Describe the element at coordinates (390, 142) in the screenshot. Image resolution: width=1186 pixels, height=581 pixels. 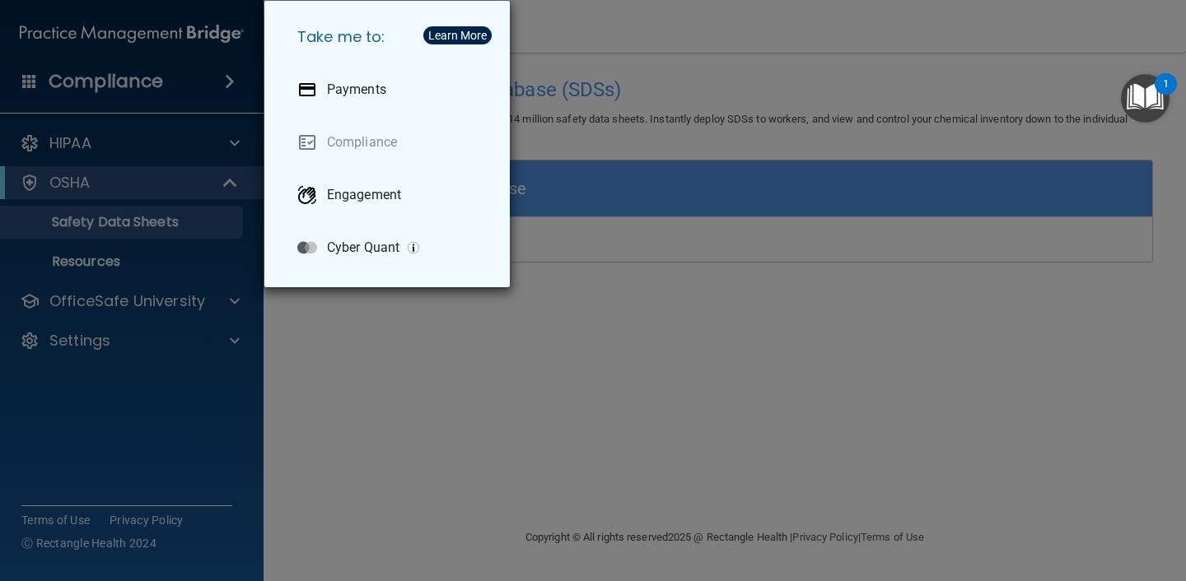
I see `a: Compliance` at that location.